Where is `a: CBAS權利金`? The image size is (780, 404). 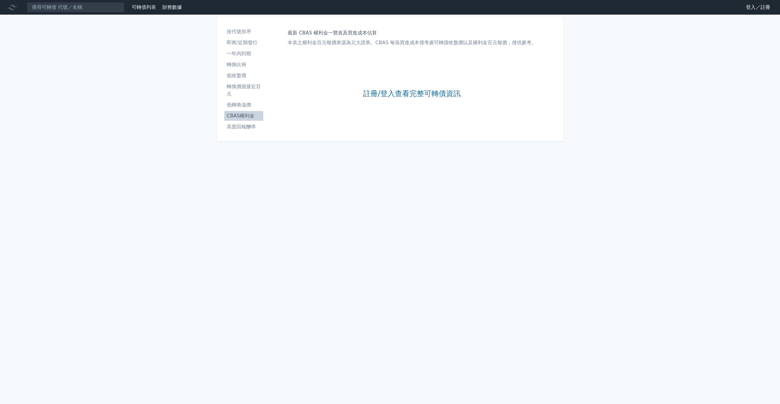 a: CBAS權利金 is located at coordinates (244, 116).